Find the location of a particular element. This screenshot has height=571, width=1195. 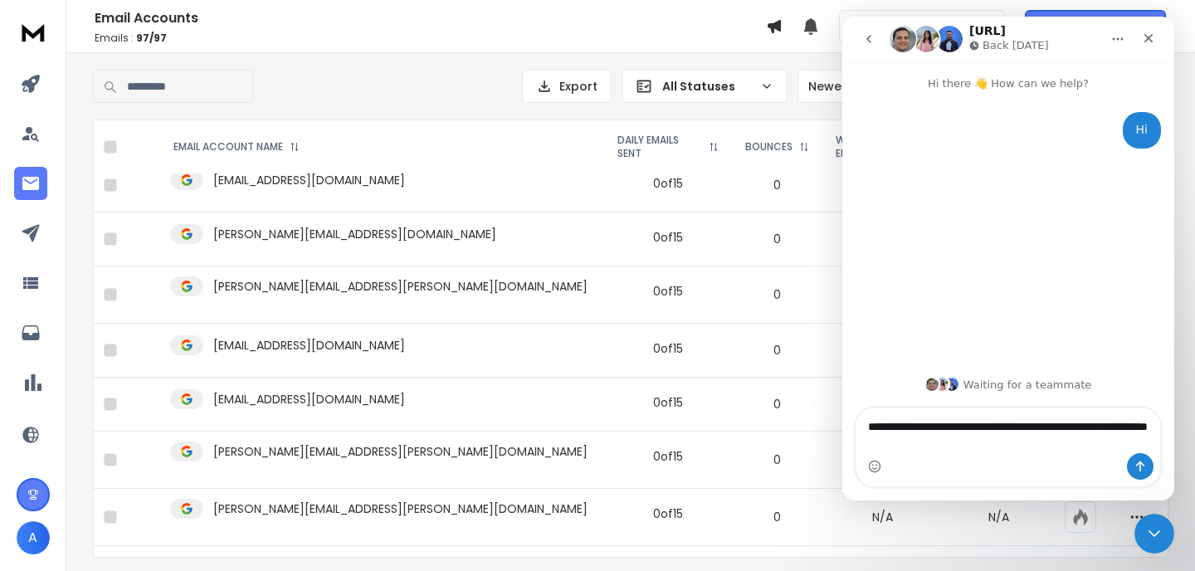

button: Emoji picker is located at coordinates (32, 450).